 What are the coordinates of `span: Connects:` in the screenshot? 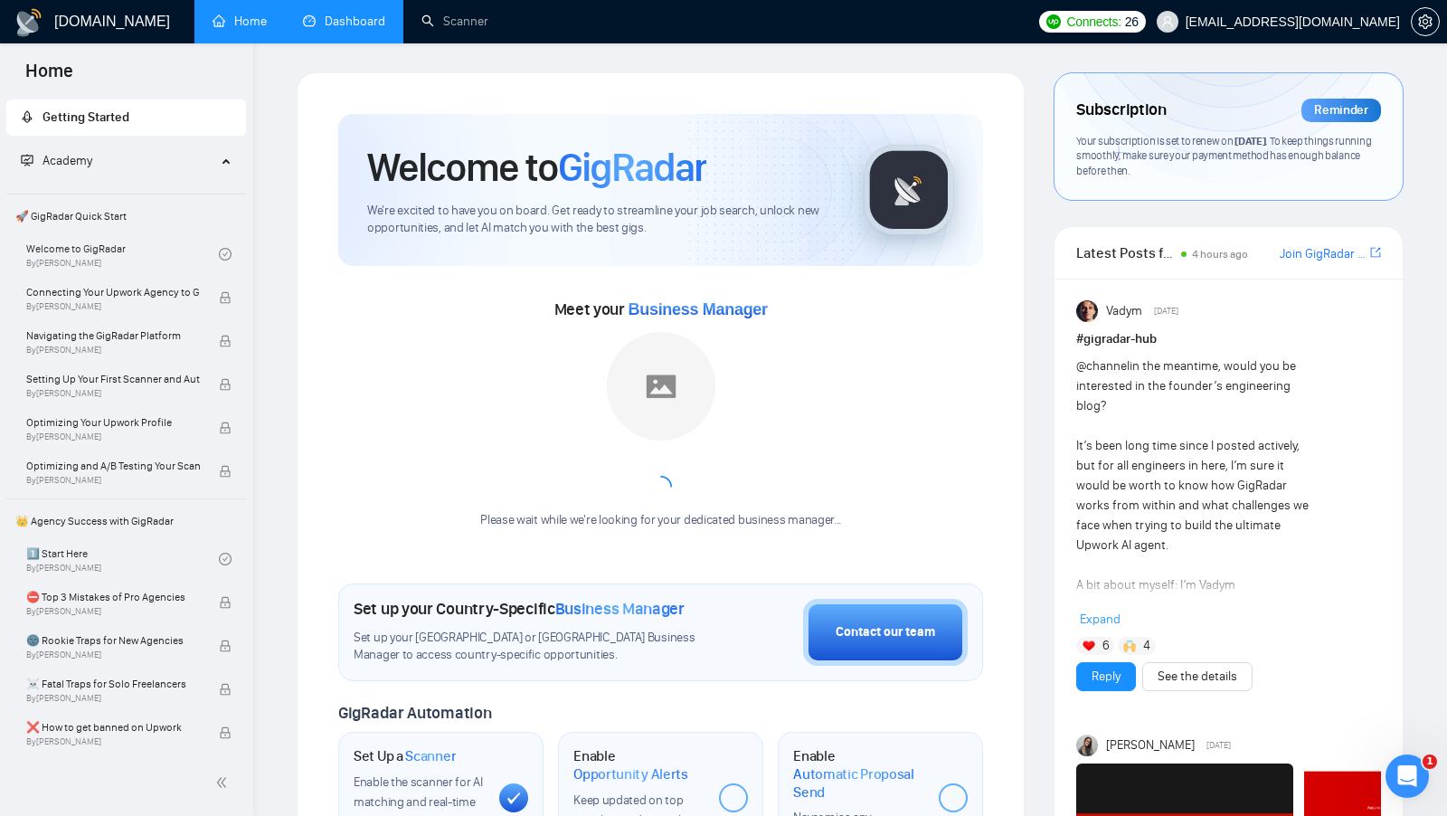 It's located at (1093, 22).